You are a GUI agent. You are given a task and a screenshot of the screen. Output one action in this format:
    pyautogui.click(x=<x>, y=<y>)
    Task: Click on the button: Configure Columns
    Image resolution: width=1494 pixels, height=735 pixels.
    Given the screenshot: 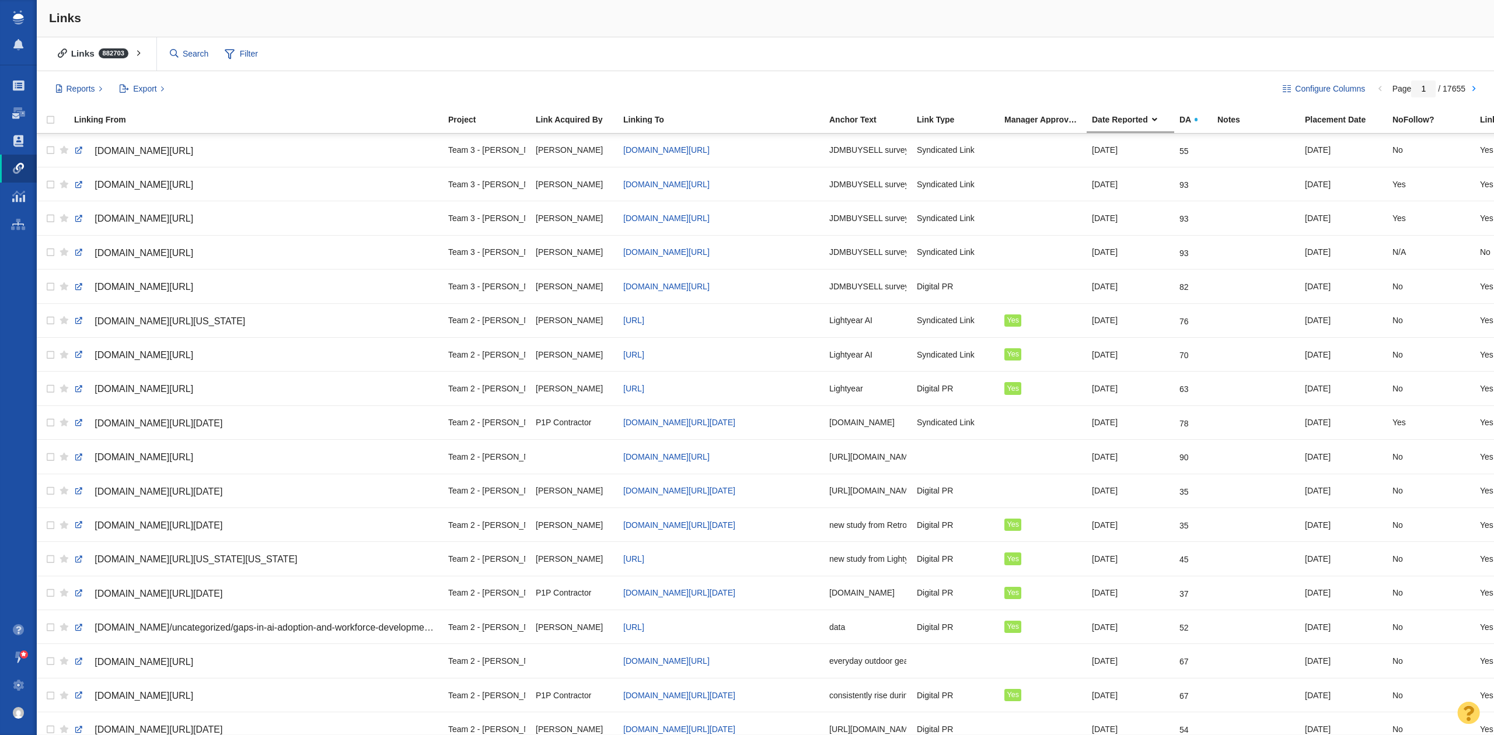 What is the action you would take?
    pyautogui.click(x=1324, y=89)
    